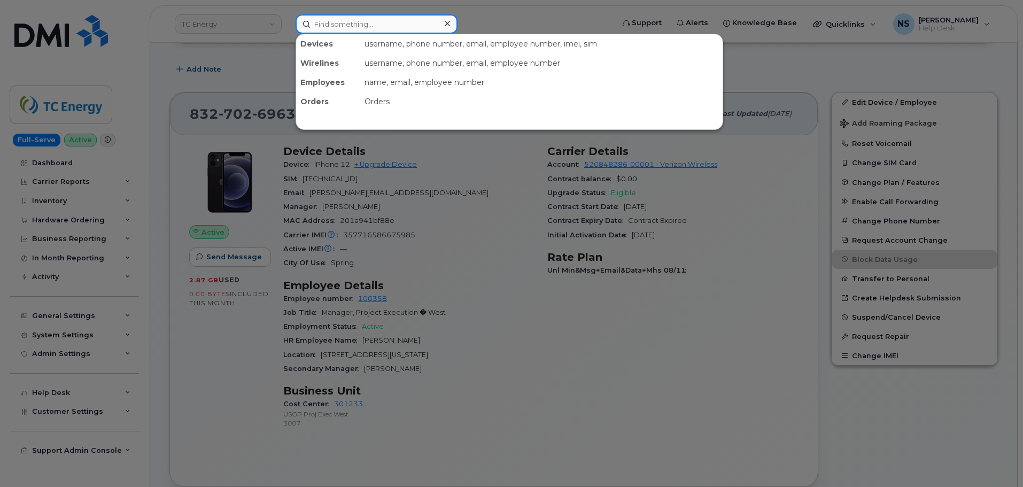 The image size is (1023, 487). What do you see at coordinates (541, 44) in the screenshot?
I see `div: username, phone number, email, employee number, imei, sim` at bounding box center [541, 44].